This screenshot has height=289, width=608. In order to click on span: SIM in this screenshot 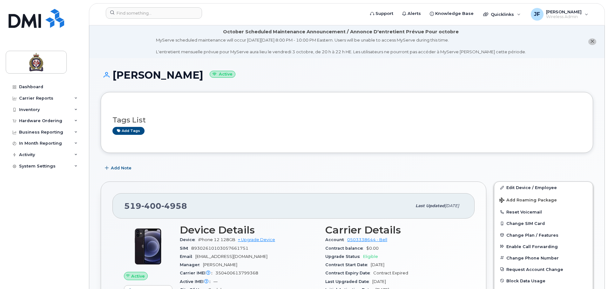, I will do `click(186, 248)`.